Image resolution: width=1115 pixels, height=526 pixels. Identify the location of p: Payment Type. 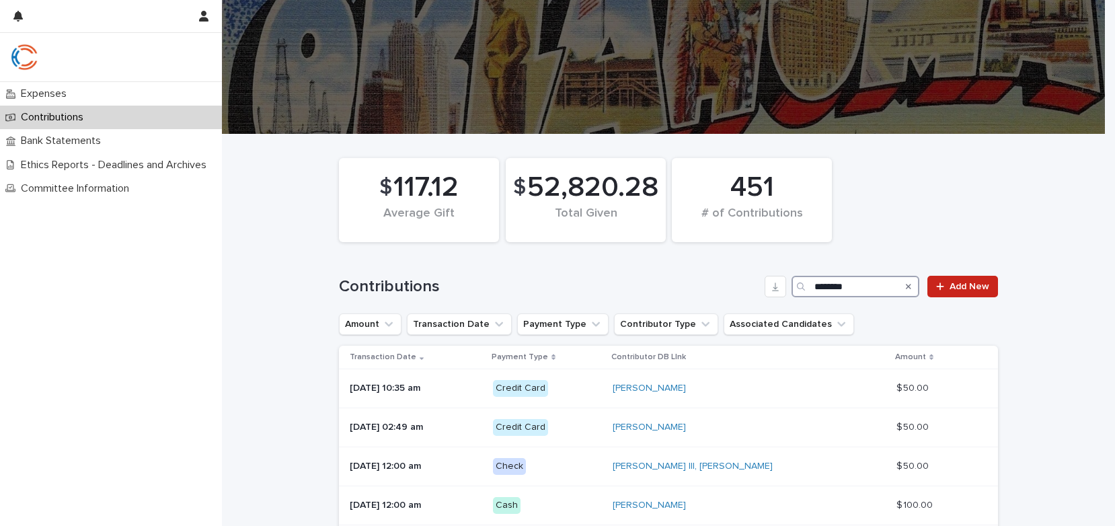
(520, 357).